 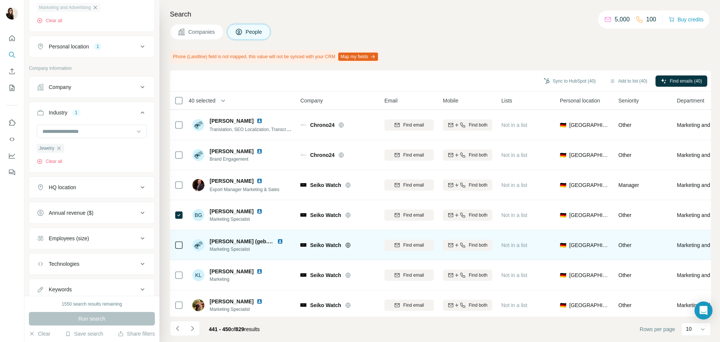 I want to click on span: Translation, SEO Localization, Transcreation (German/English to French), so click(x=282, y=129).